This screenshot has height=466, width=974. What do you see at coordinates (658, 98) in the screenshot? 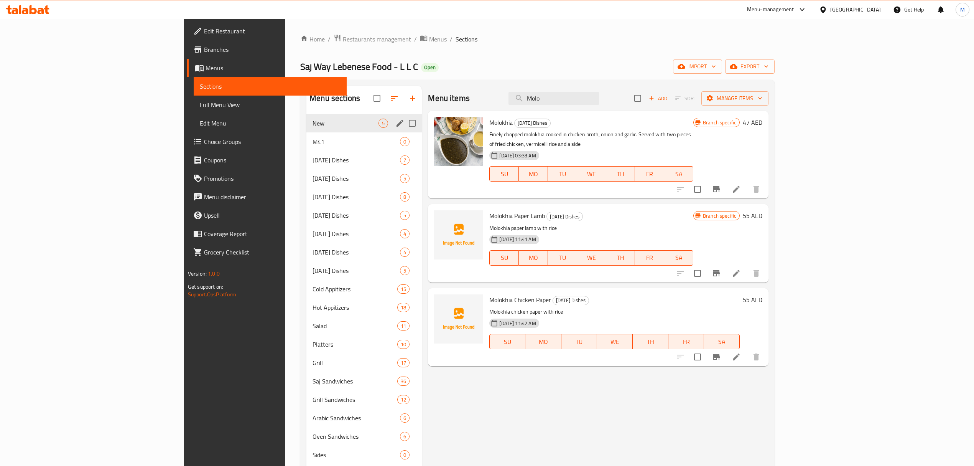
I see `span: Add` at bounding box center [658, 98].